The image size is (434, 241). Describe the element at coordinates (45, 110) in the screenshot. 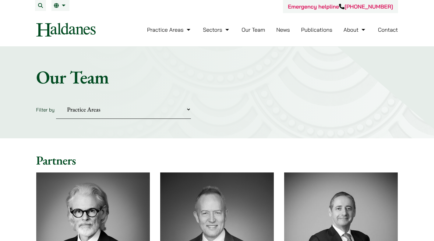

I see `label: Filter by` at that location.